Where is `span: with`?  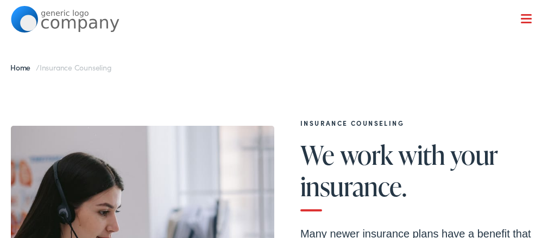 span: with is located at coordinates (421, 155).